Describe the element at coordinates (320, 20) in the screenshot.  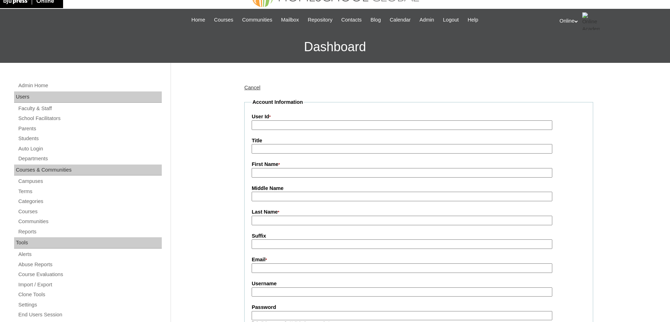
I see `span: Repository` at that location.